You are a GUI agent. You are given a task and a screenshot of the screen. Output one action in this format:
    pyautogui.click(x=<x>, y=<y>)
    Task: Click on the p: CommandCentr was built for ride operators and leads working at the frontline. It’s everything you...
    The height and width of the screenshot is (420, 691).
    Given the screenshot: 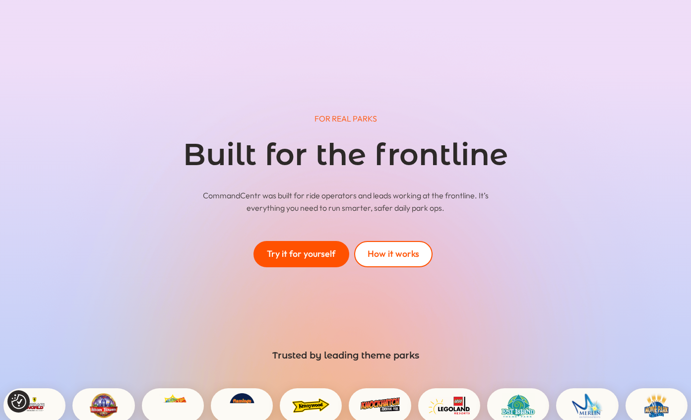 What is the action you would take?
    pyautogui.click(x=346, y=202)
    